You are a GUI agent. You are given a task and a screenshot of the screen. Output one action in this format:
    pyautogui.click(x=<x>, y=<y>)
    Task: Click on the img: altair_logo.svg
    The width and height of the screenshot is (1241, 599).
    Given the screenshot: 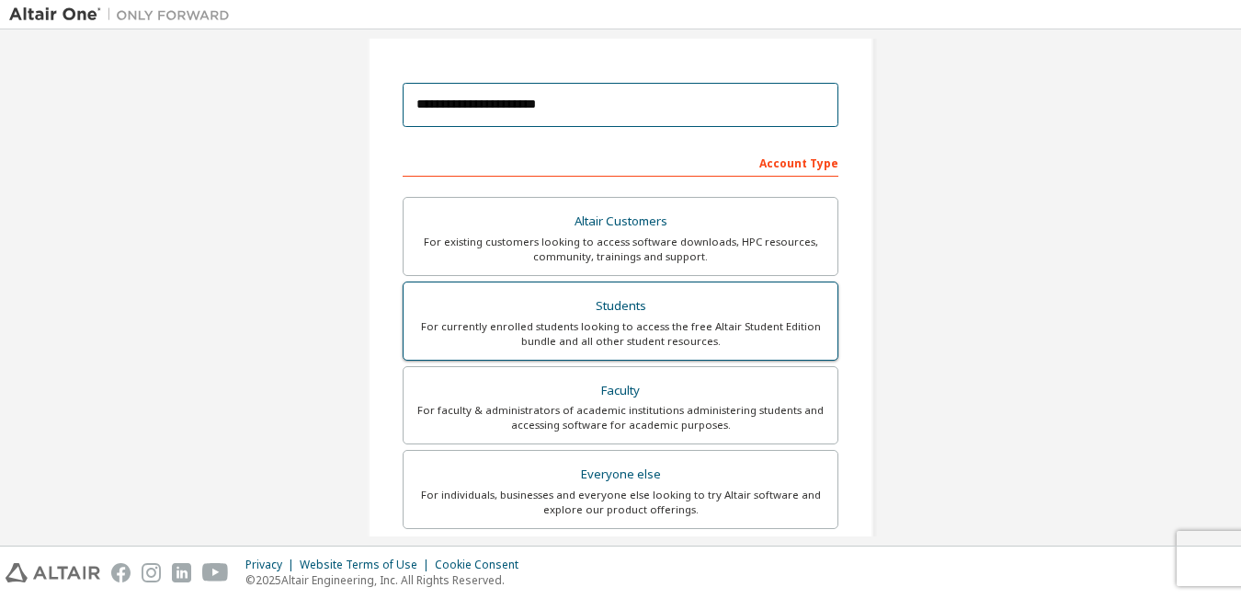 What is the action you would take?
    pyautogui.click(x=52, y=572)
    